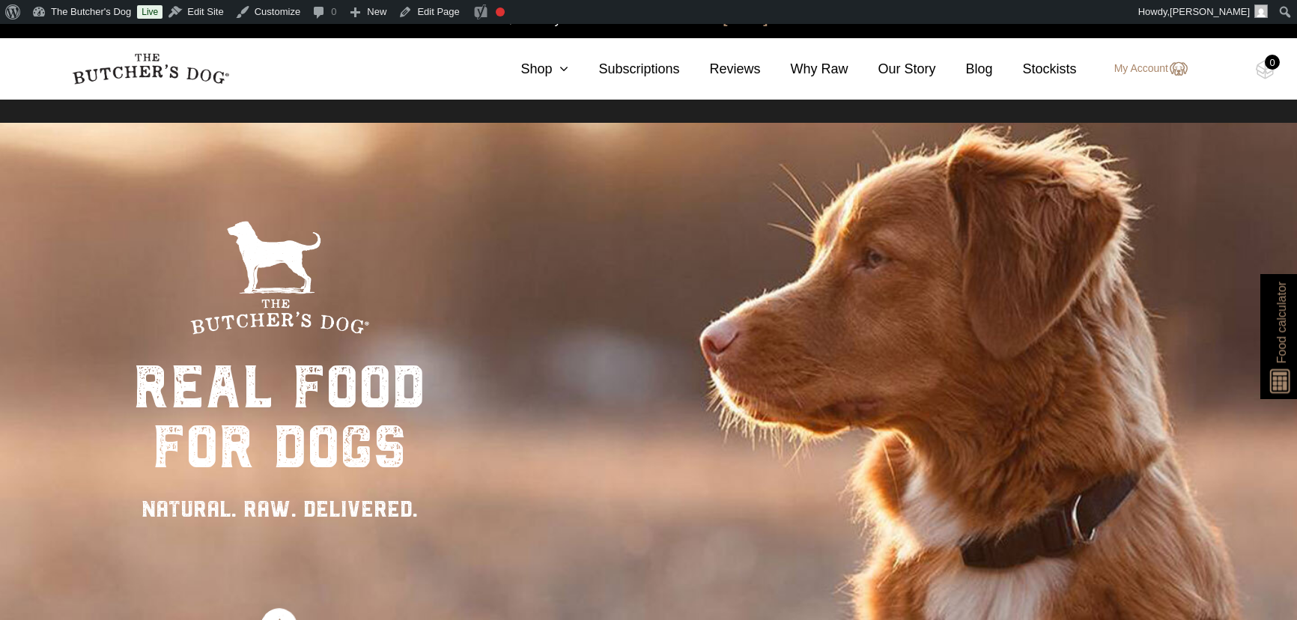  Describe the element at coordinates (279, 417) in the screenshot. I see `div: real food for dogs` at that location.